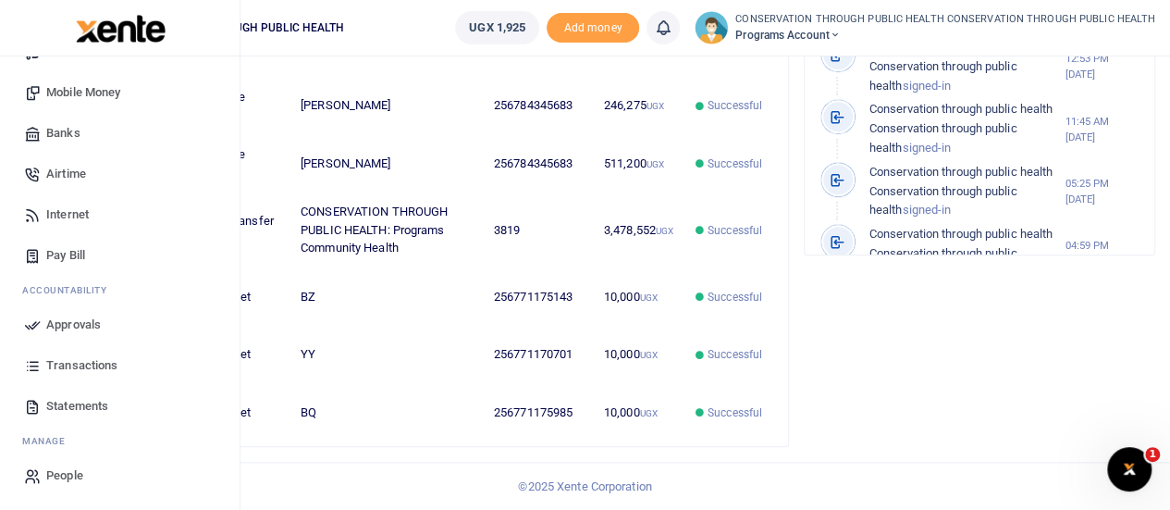 The width and height of the screenshot is (1170, 510). I want to click on td: 3819, so click(538, 230).